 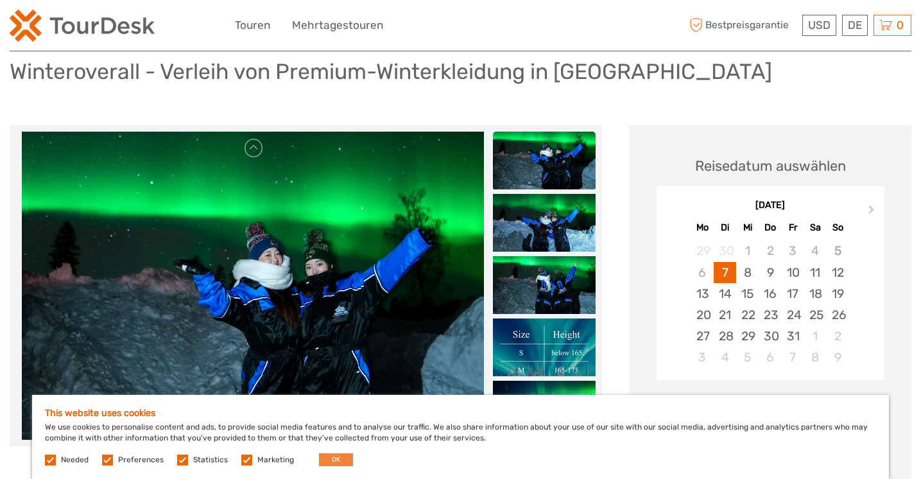 I want to click on div: Choose Dienstag, 21. Oktober 2025, so click(x=724, y=314).